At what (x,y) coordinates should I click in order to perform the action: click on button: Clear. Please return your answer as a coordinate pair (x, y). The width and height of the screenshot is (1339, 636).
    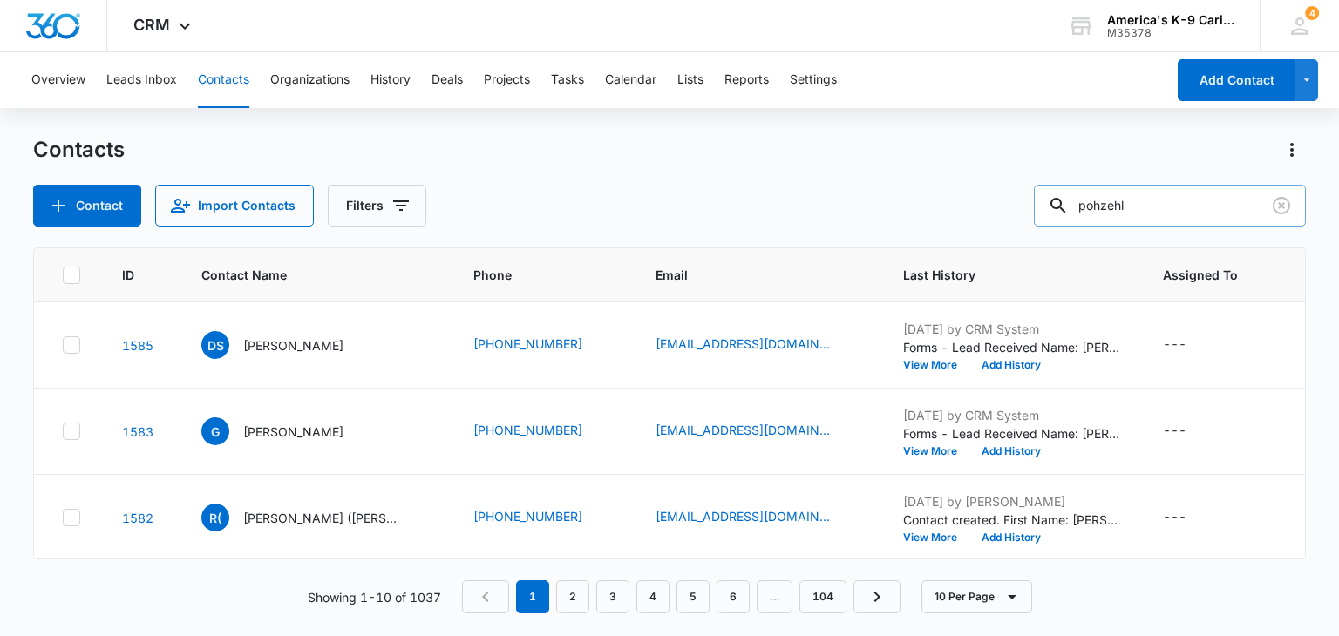
    Looking at the image, I should click on (1282, 206).